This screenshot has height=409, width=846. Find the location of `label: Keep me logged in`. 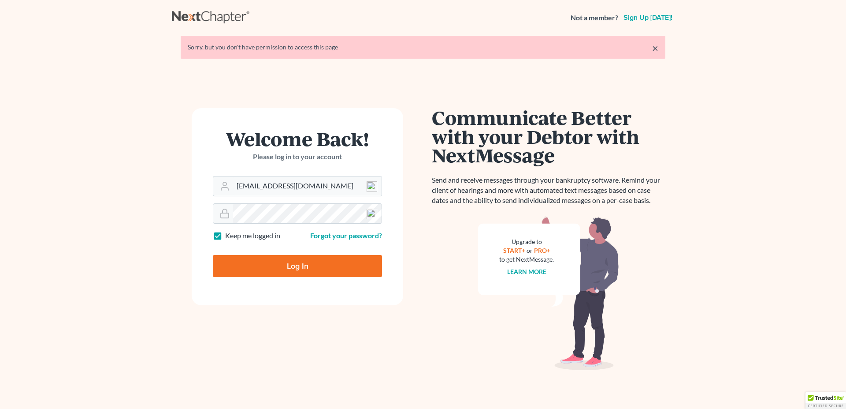

label: Keep me logged in is located at coordinates (253, 235).